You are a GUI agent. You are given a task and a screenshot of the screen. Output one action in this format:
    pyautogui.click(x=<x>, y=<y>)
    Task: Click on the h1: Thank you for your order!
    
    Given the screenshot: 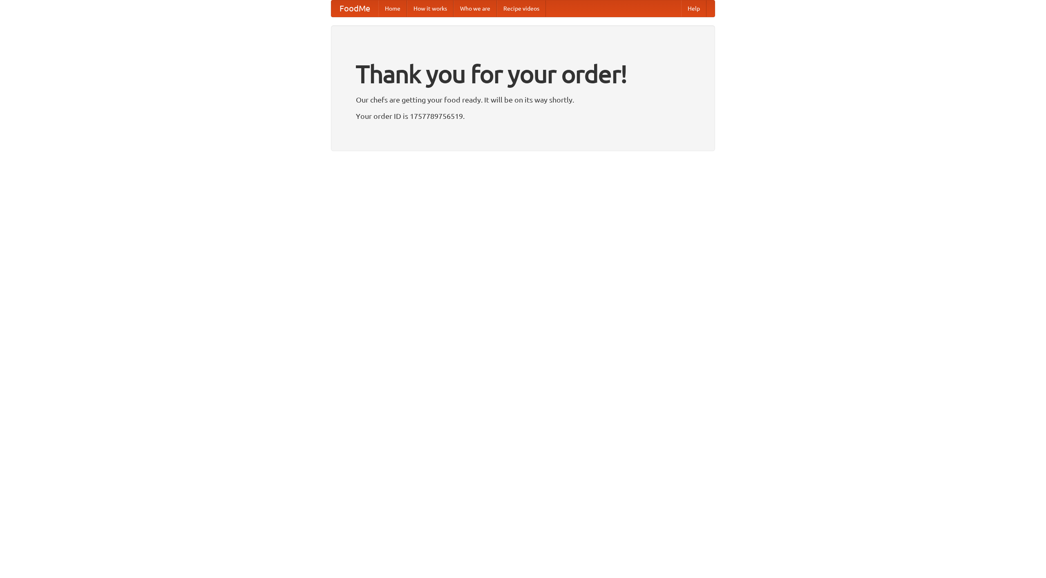 What is the action you would take?
    pyautogui.click(x=523, y=74)
    